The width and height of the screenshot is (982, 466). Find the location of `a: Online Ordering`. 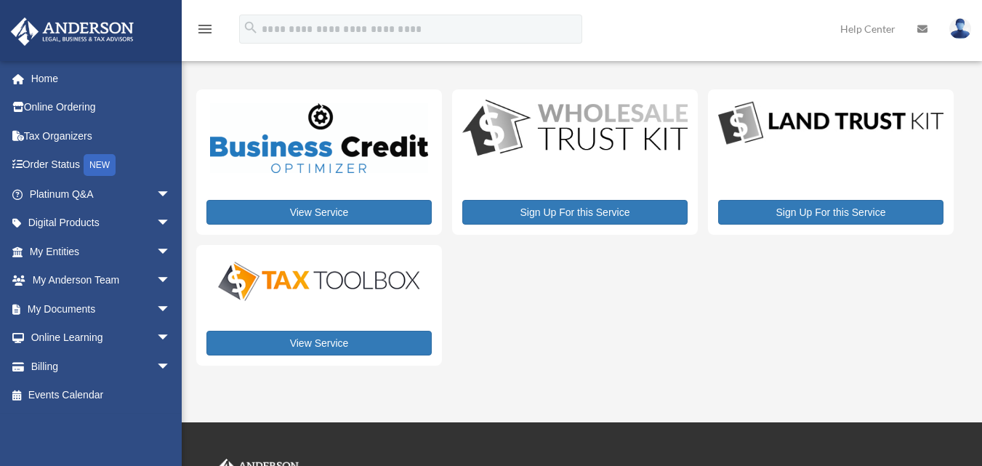

a: Online Ordering is located at coordinates (101, 108).